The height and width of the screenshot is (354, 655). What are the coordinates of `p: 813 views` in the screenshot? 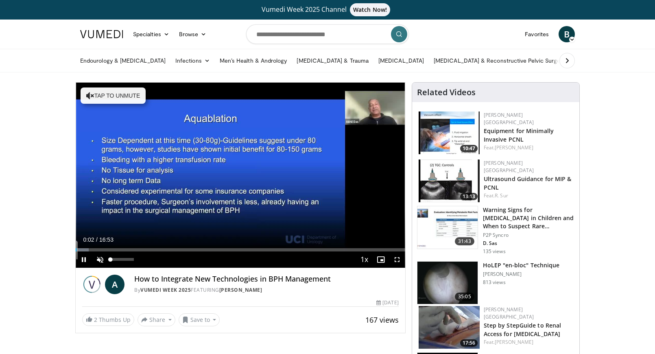 It's located at (494, 282).